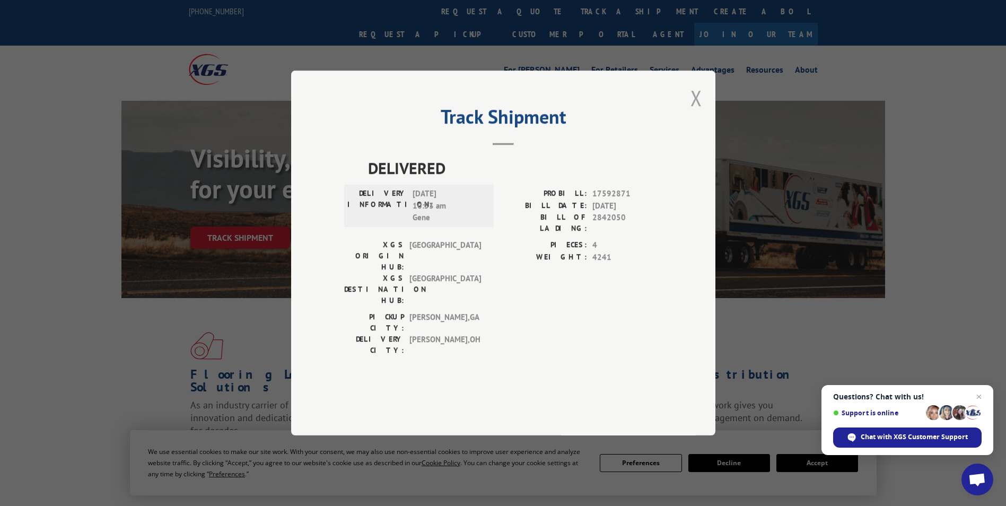 Image resolution: width=1006 pixels, height=506 pixels. I want to click on span: DELIVERED, so click(515, 168).